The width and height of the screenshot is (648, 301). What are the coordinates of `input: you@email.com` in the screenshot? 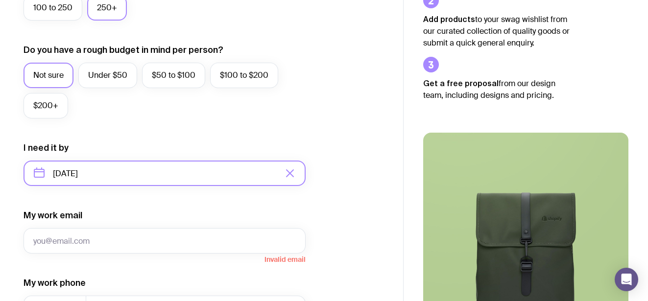 It's located at (165, 241).